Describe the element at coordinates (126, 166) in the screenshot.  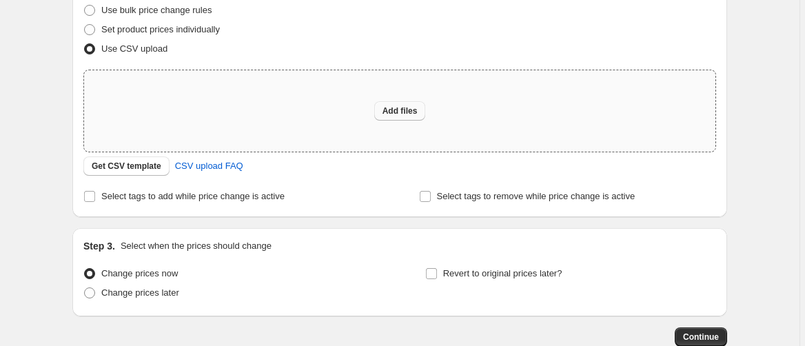
I see `span: Get CSV template` at that location.